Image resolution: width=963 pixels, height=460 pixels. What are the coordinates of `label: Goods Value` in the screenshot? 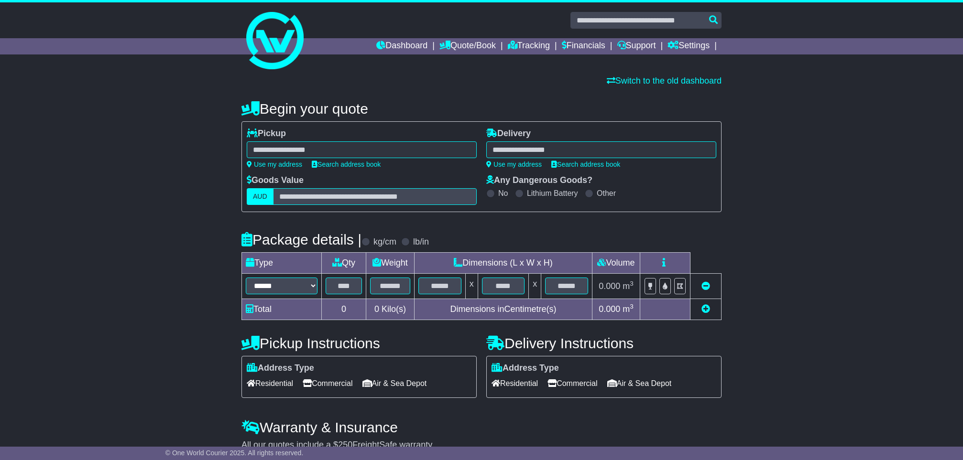 It's located at (275, 181).